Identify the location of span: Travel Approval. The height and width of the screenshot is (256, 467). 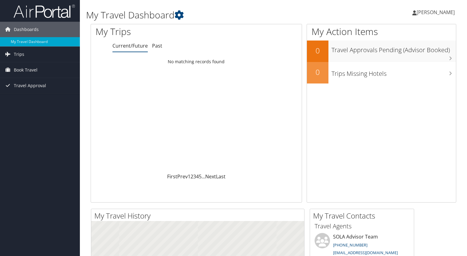
(30, 86).